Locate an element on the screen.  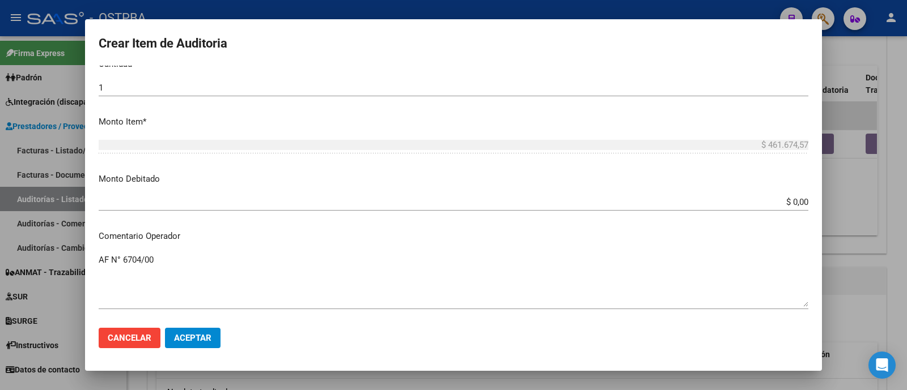
h2: Crear Item de Auditoria is located at coordinates (453, 44).